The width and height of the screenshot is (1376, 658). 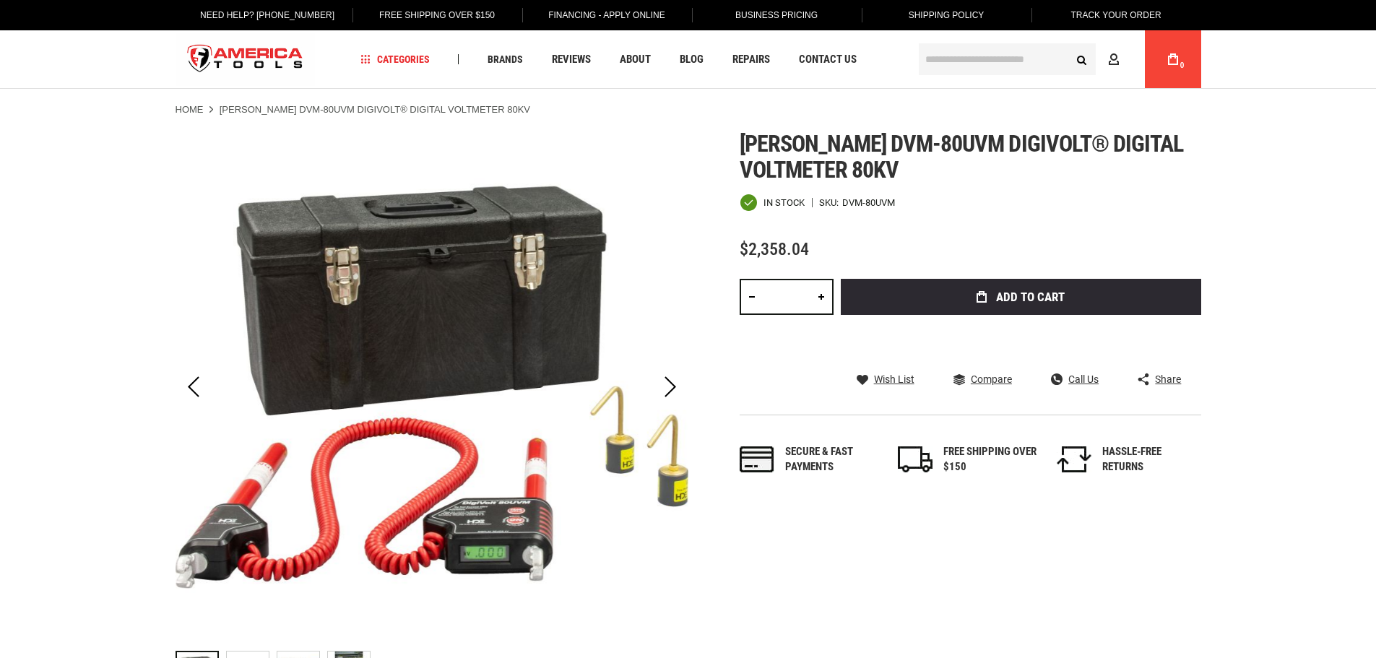 What do you see at coordinates (1074, 459) in the screenshot?
I see `img: returns` at bounding box center [1074, 459].